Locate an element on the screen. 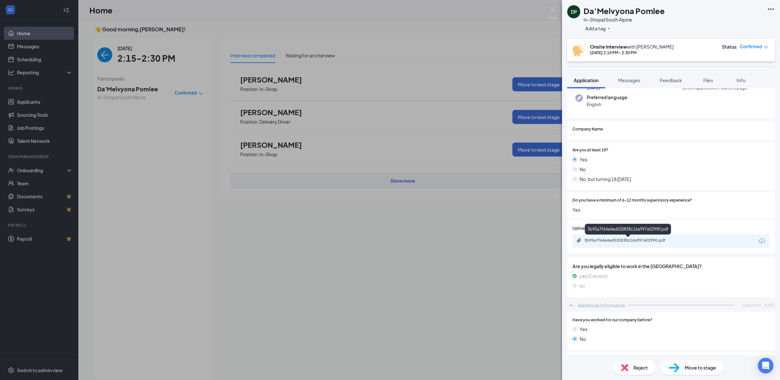  span: Submitted: is located at coordinates (752, 305).